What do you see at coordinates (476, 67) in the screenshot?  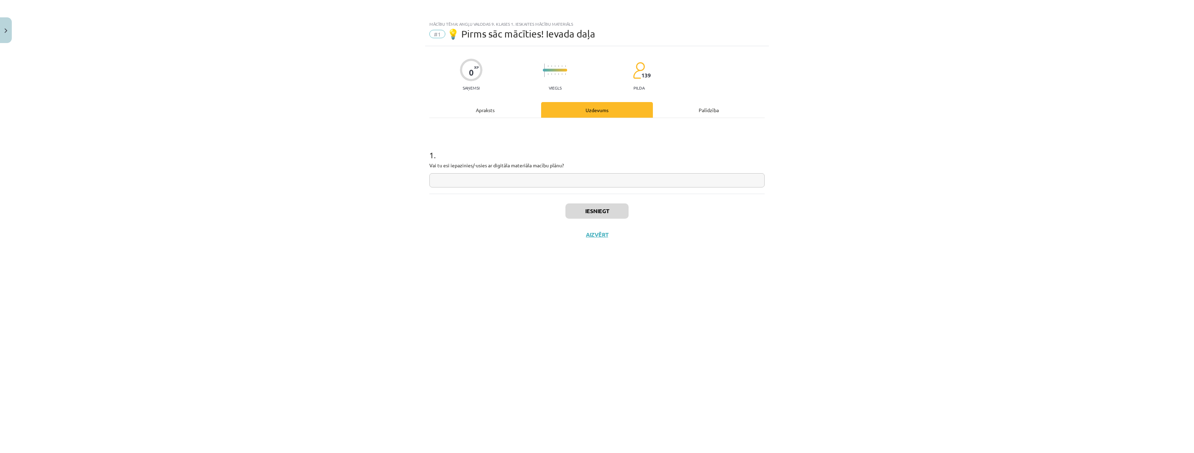 I see `span: XP` at bounding box center [476, 67].